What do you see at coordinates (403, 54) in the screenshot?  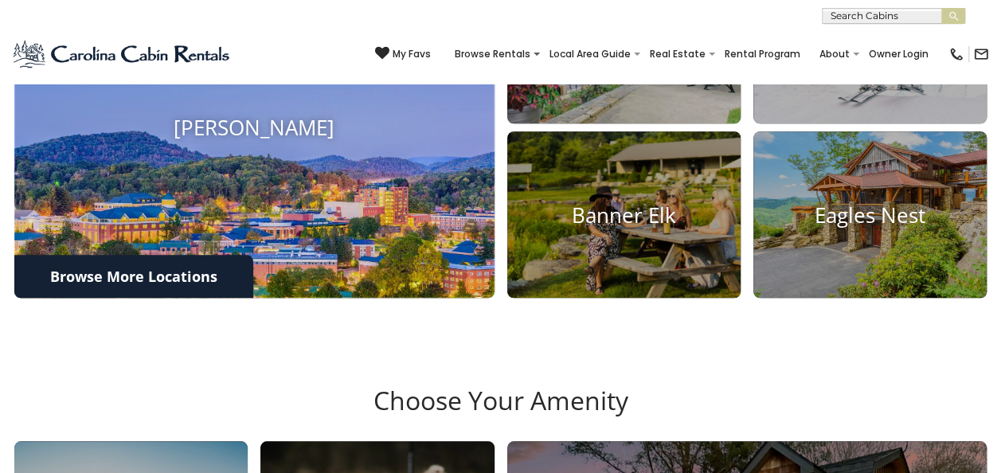 I see `a: My Favs` at bounding box center [403, 54].